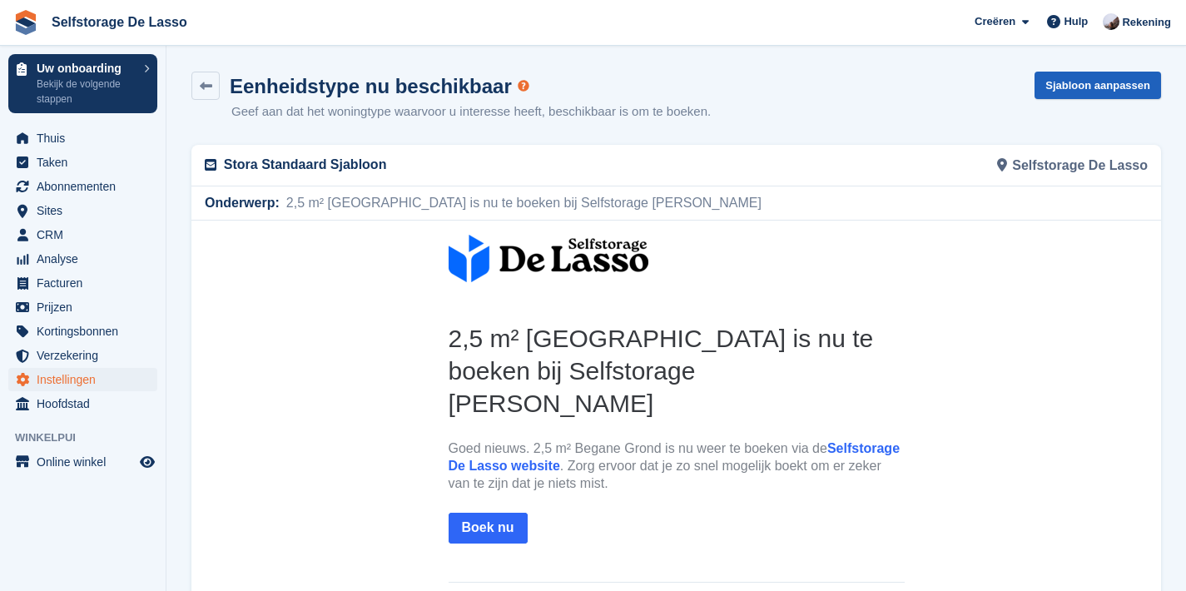  I want to click on span: Kortingsbonnen, so click(87, 331).